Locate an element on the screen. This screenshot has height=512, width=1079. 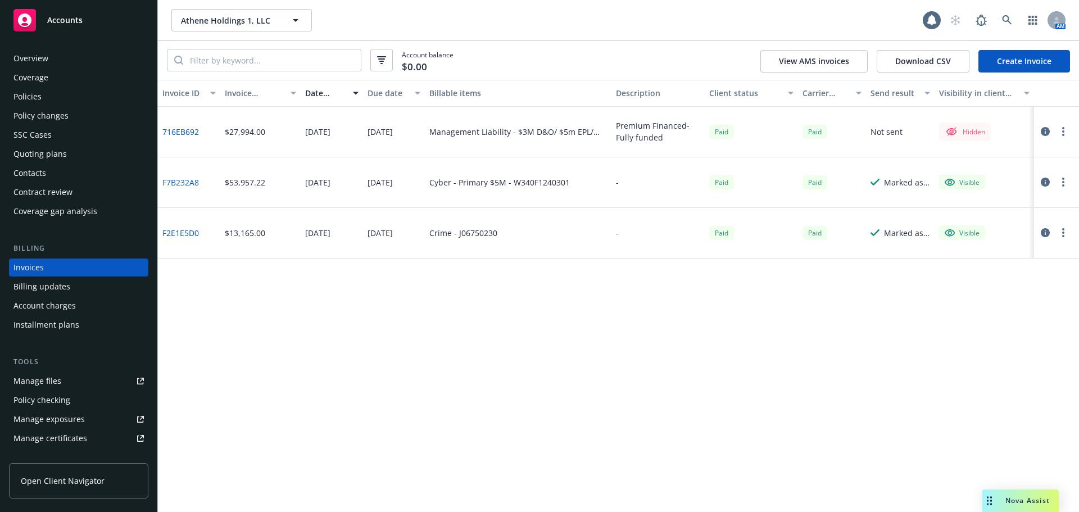
a: Report a Bug is located at coordinates (981, 20).